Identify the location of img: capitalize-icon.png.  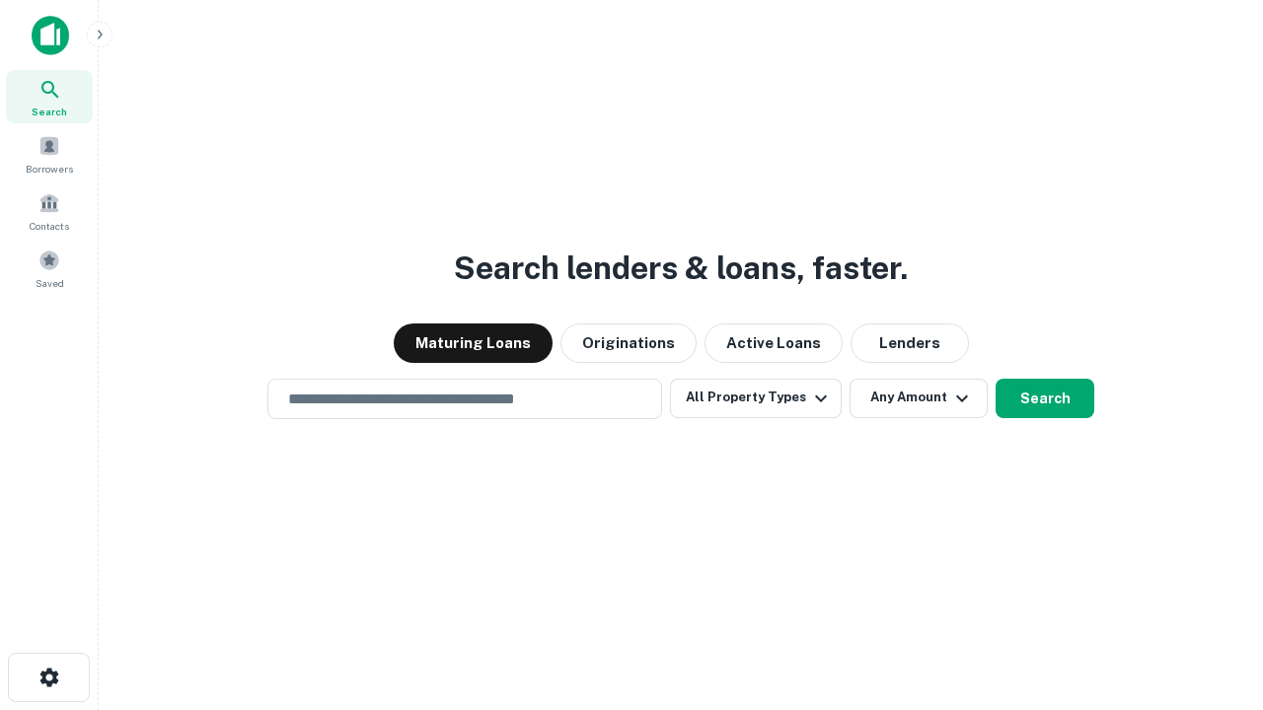
(50, 36).